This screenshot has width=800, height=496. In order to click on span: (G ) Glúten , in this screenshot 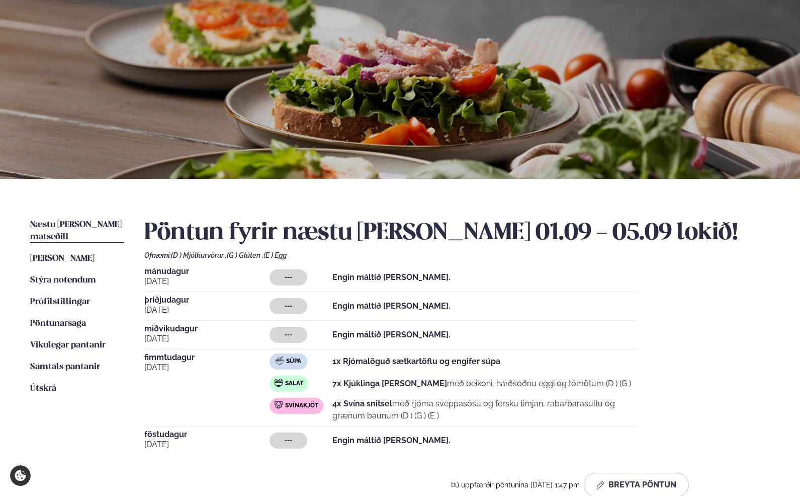, I will do `click(245, 255)`.